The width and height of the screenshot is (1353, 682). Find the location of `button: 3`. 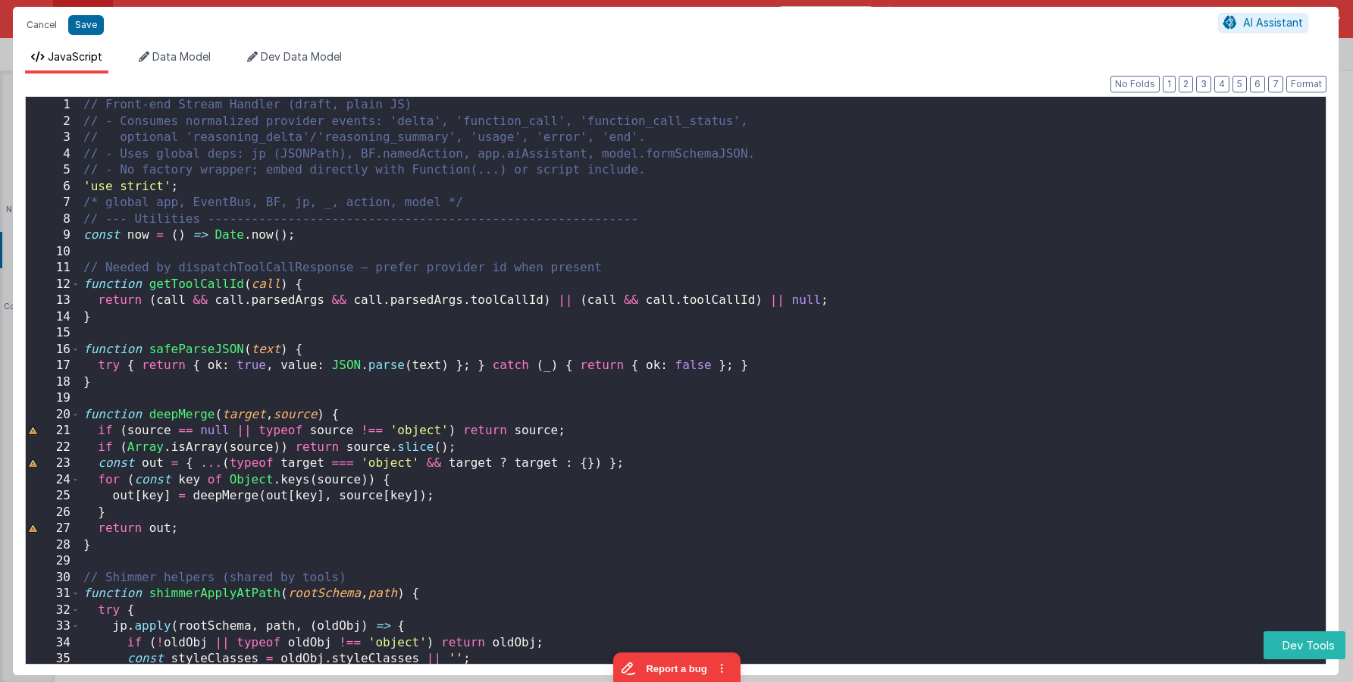

button: 3 is located at coordinates (1204, 84).